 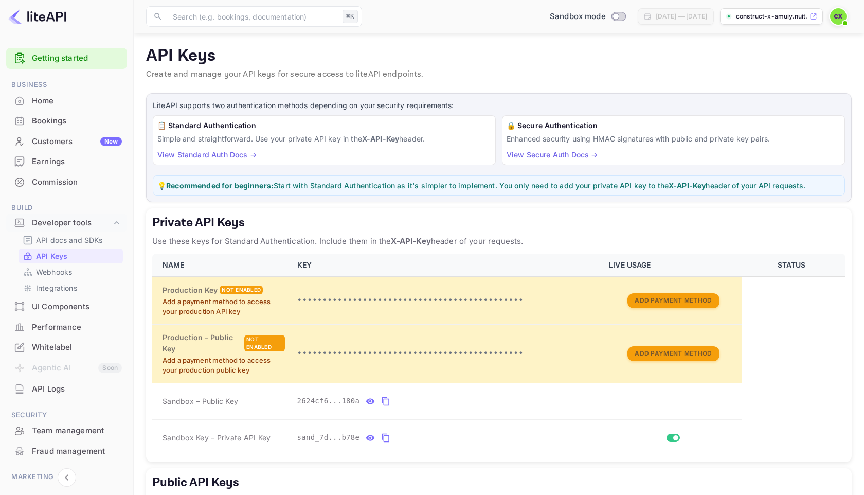 What do you see at coordinates (200, 401) in the screenshot?
I see `span: Sandbox – Public Key` at bounding box center [200, 401].